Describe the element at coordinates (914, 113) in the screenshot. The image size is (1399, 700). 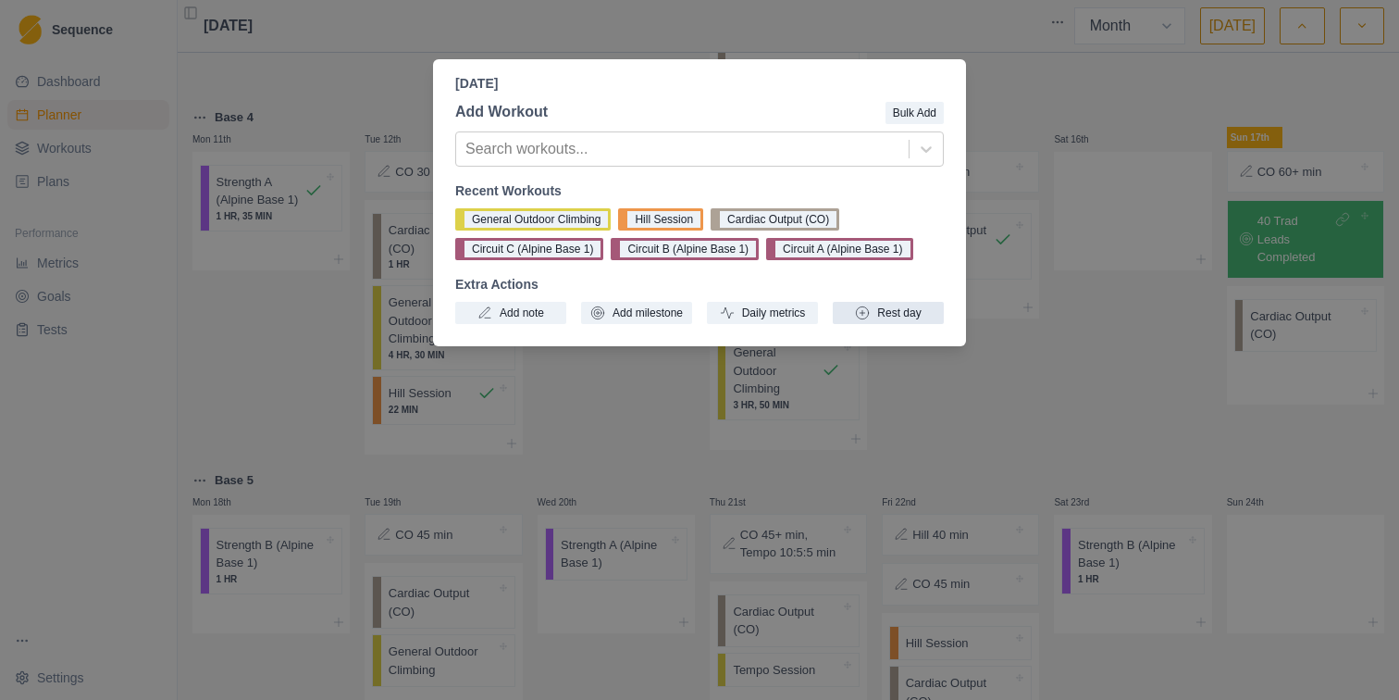
I see `button: Bulk Add` at that location.